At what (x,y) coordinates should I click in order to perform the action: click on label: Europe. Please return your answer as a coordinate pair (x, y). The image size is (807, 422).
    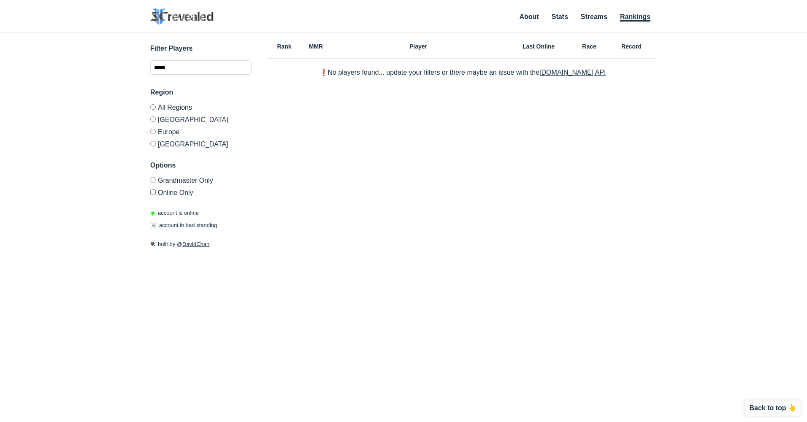
    Looking at the image, I should click on (201, 131).